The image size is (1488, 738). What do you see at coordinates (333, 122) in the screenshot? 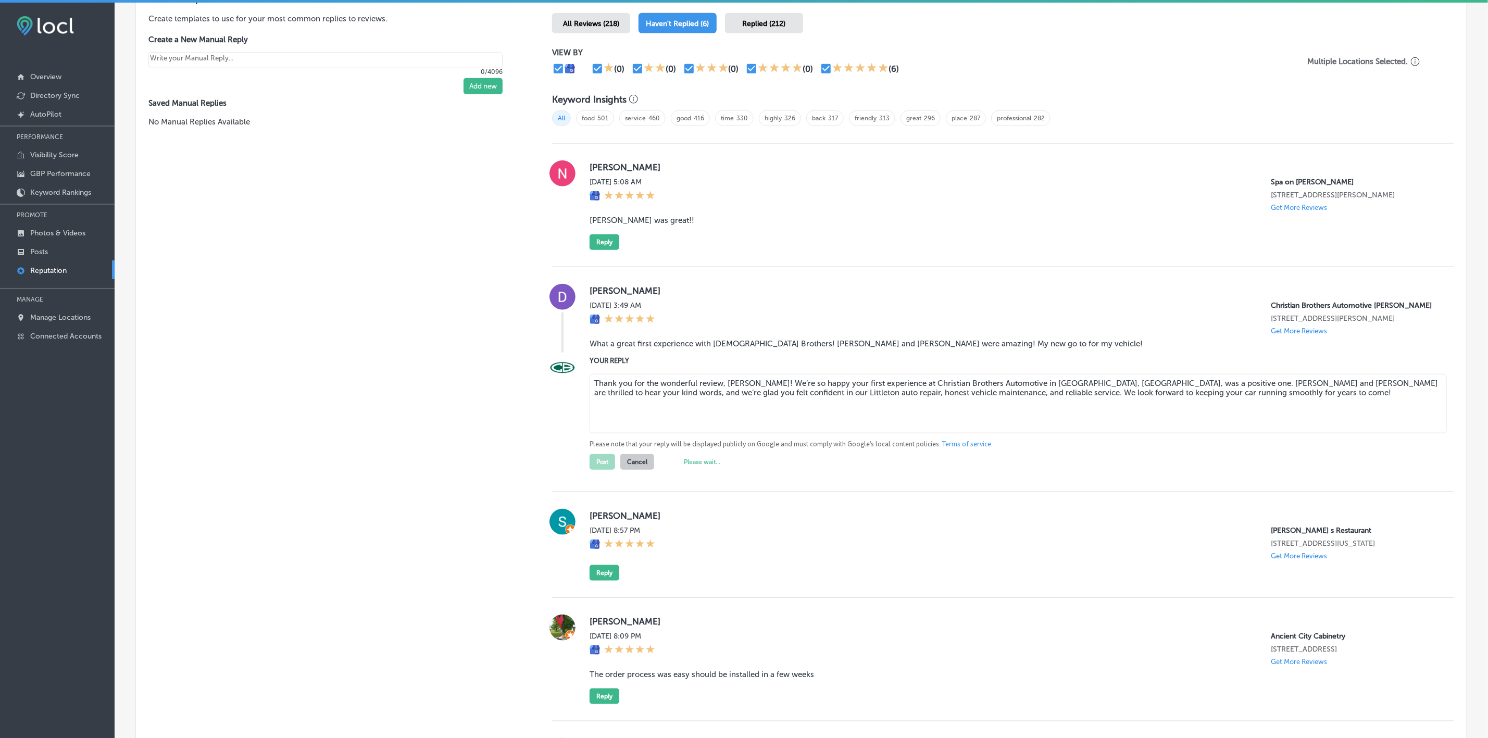
I see `p: No Manual Replies Available` at bounding box center [333, 122].